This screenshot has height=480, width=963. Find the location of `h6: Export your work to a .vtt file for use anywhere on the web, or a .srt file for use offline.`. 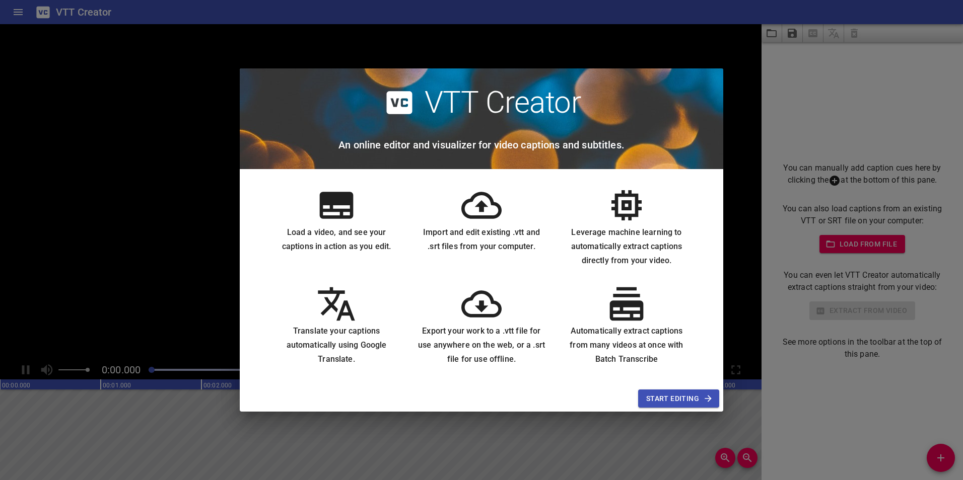

h6: Export your work to a .vtt file for use anywhere on the web, or a .srt file for use offline. is located at coordinates (481, 345).